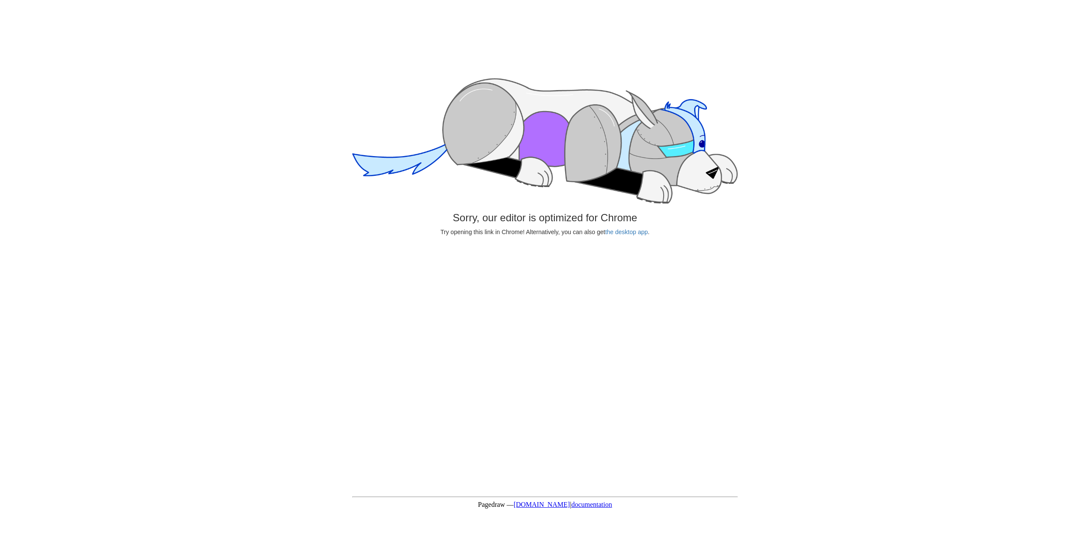  What do you see at coordinates (545, 141) in the screenshot?
I see `img: down_pagedog.png` at bounding box center [545, 141].